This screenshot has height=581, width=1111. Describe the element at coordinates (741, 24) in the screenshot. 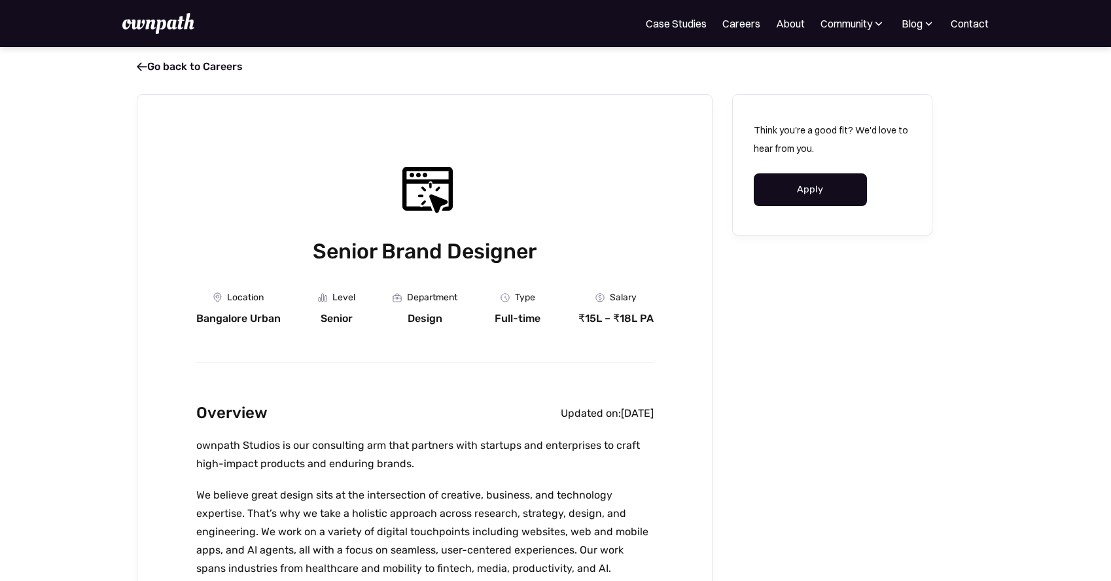

I see `a: Careers` at that location.